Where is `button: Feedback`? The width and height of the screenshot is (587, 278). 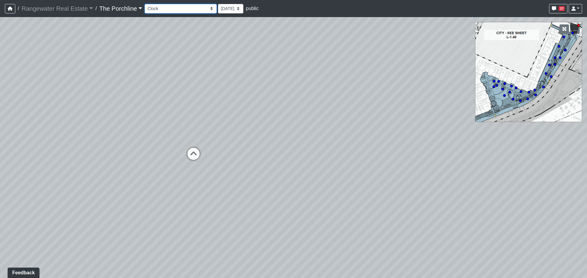
button: Feedback is located at coordinates (19, 7).